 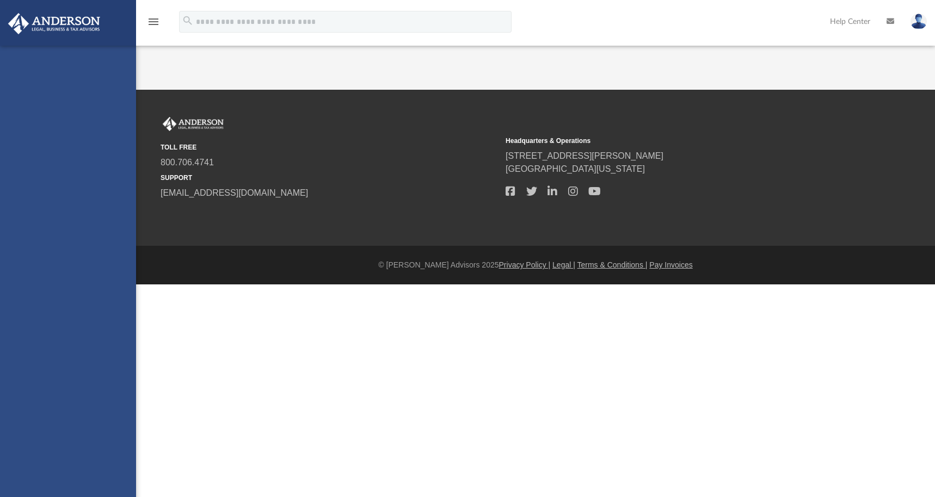 I want to click on img: User Pic, so click(x=918, y=21).